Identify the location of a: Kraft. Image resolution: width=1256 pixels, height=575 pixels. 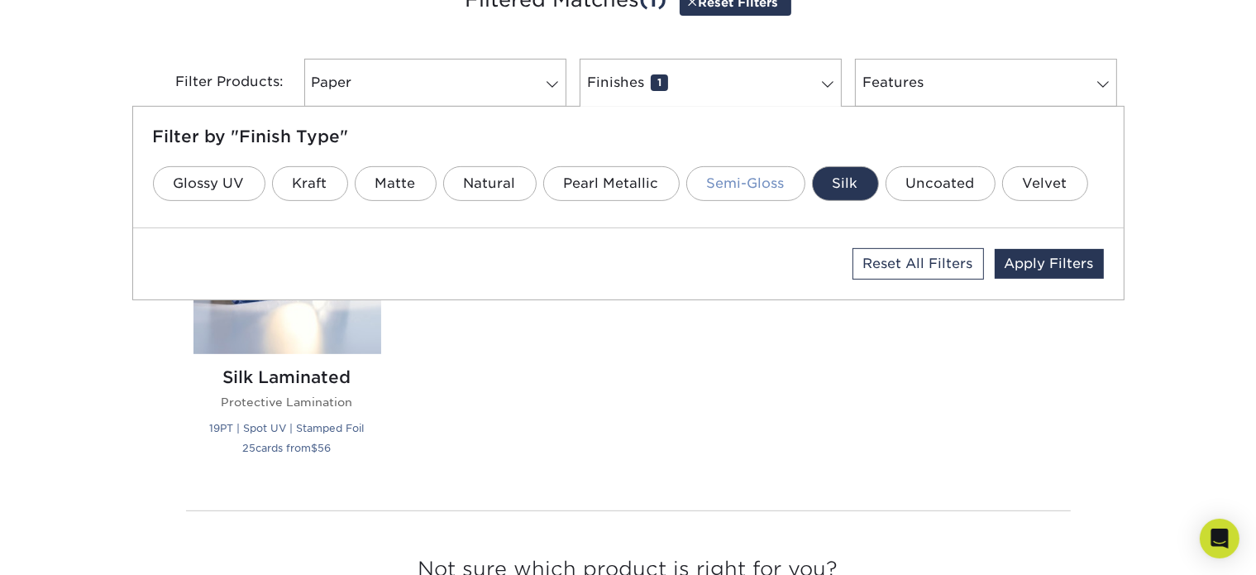
(310, 184).